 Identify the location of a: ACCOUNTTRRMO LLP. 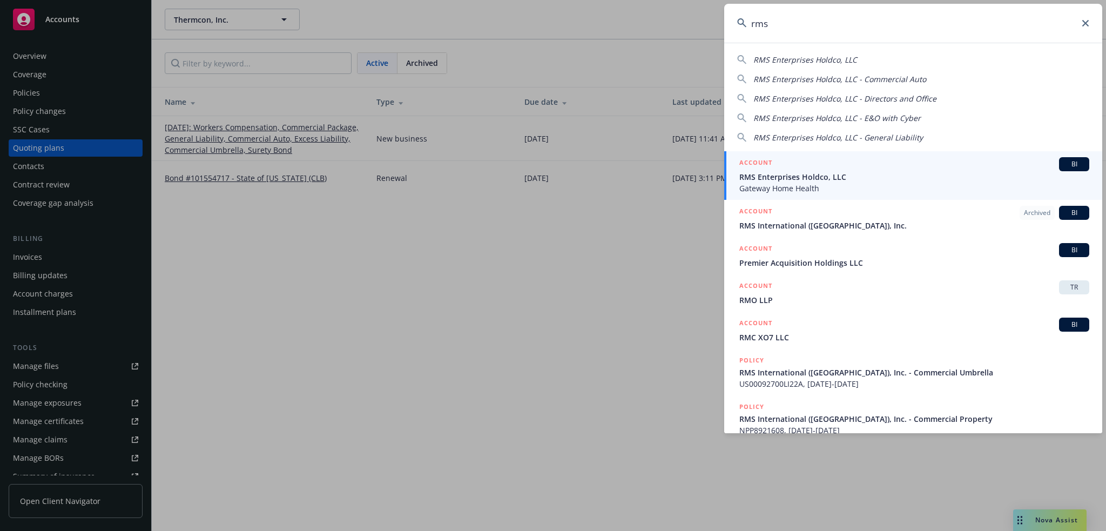
(913, 293).